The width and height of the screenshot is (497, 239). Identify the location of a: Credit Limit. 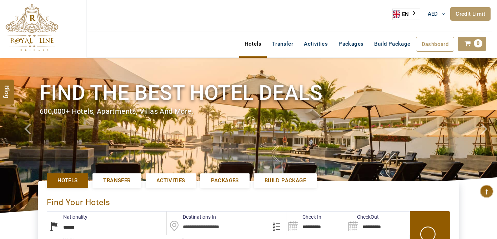
(471, 14).